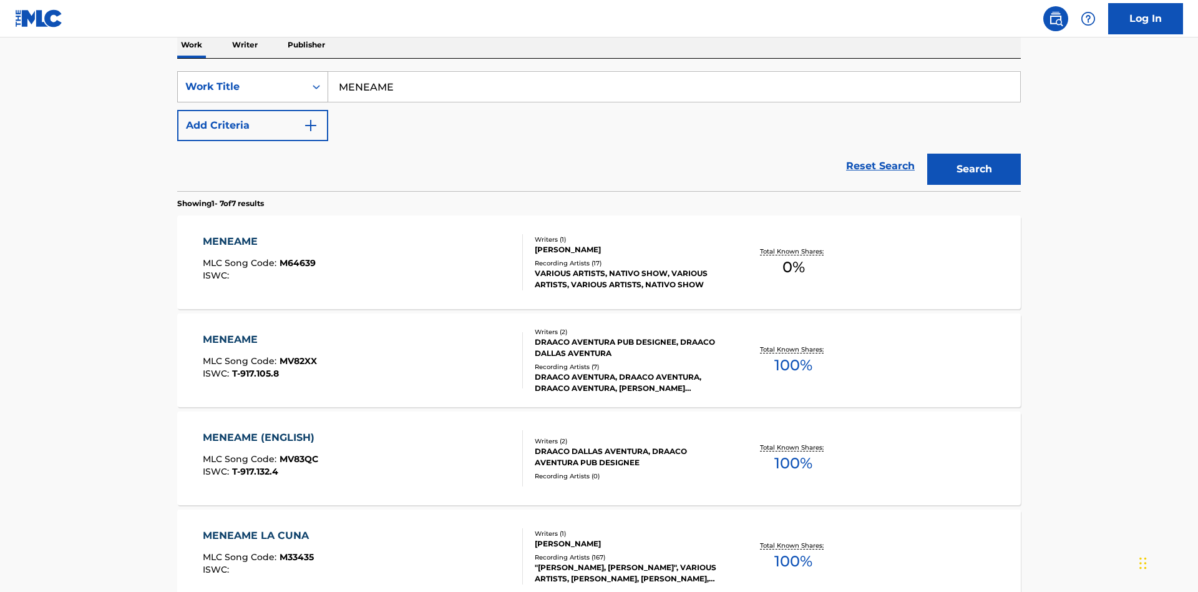  What do you see at coordinates (881, 166) in the screenshot?
I see `a: Reset Search` at bounding box center [881, 166].